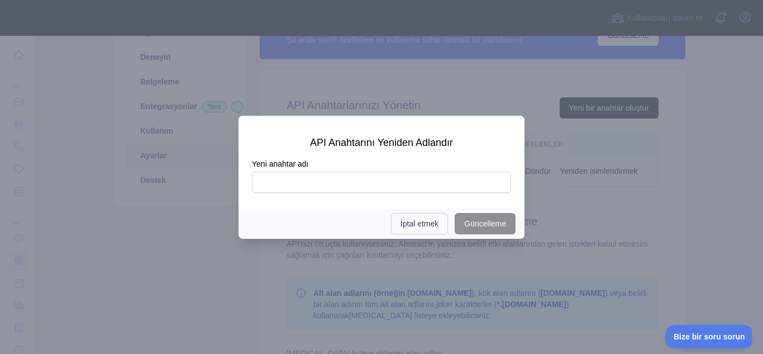 The height and width of the screenshot is (354, 763). What do you see at coordinates (485, 224) in the screenshot?
I see `button: Güncelleme` at bounding box center [485, 224].